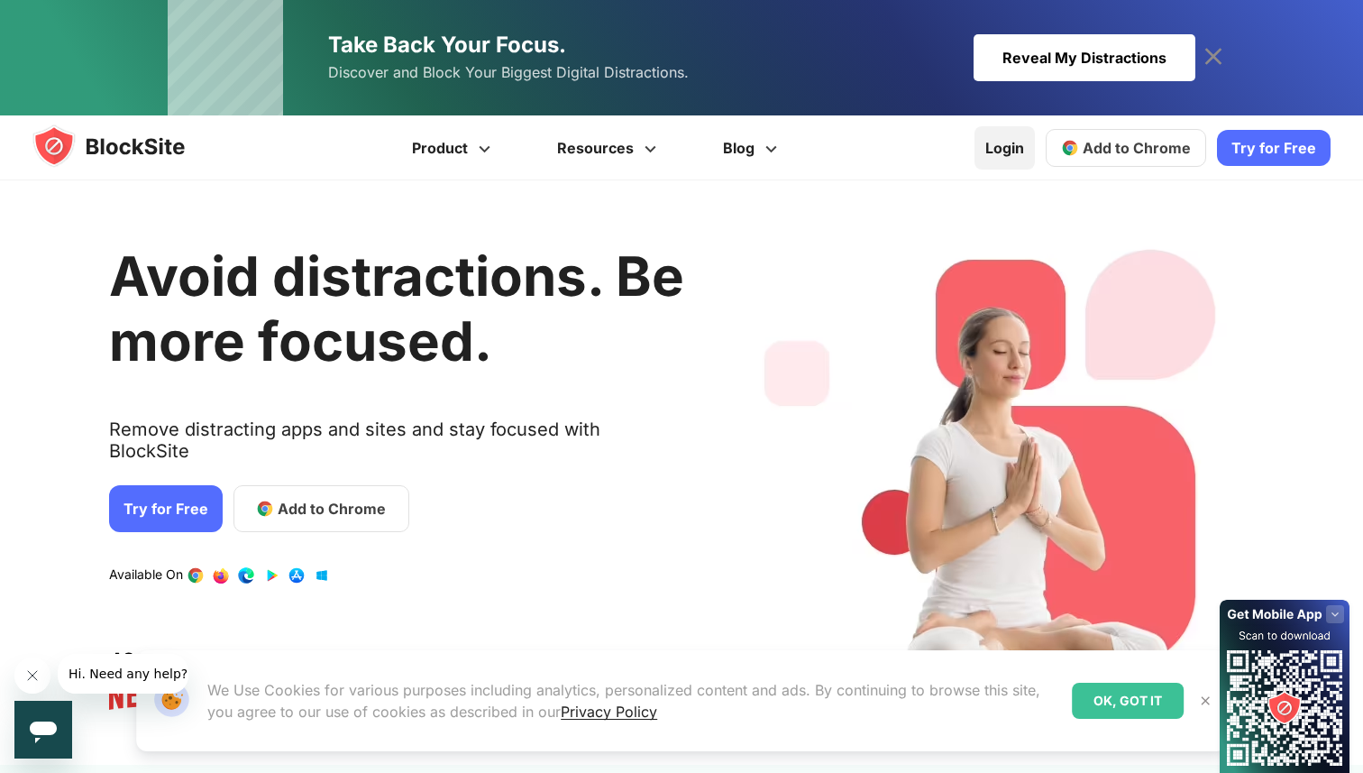  I want to click on div: OK, GOT IT, so click(1128, 701).